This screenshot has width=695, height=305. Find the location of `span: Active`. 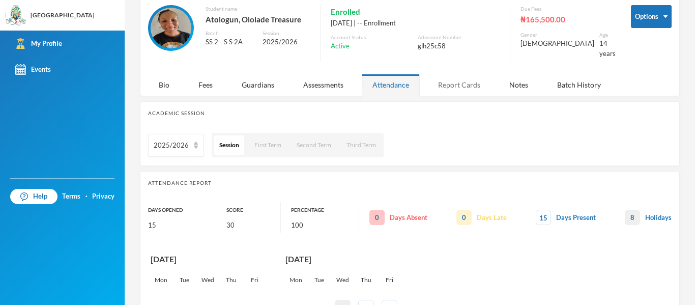

span: Active is located at coordinates (340, 46).